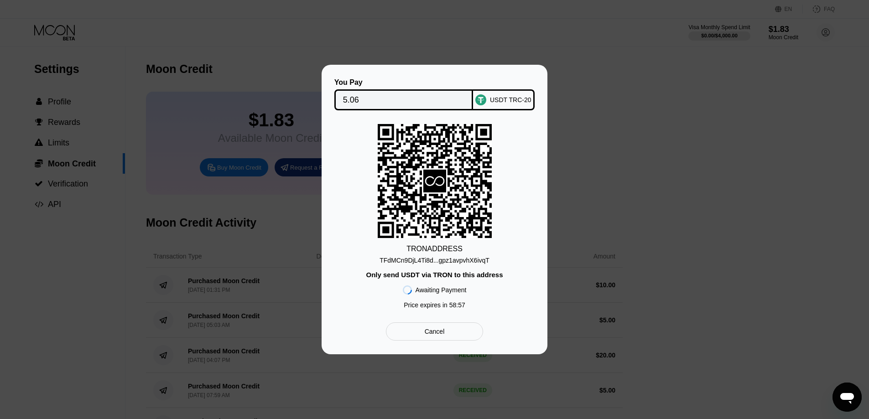 The height and width of the screenshot is (419, 869). Describe the element at coordinates (434, 94) in the screenshot. I see `div: You PayUSDT TRC-20` at that location.